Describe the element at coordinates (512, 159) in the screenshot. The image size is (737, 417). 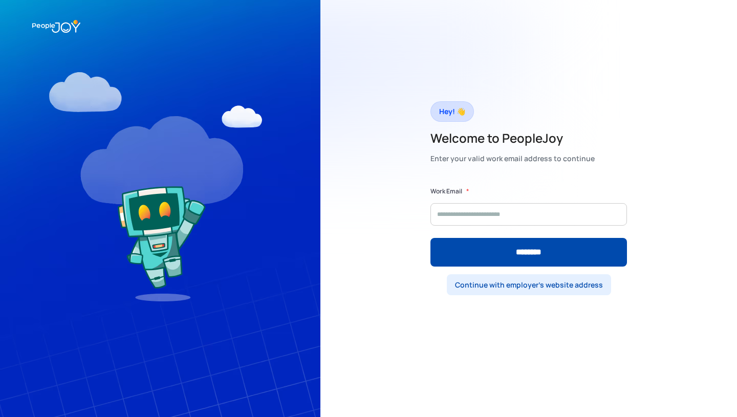
I see `div: Enter your valid work email address to continue` at that location.